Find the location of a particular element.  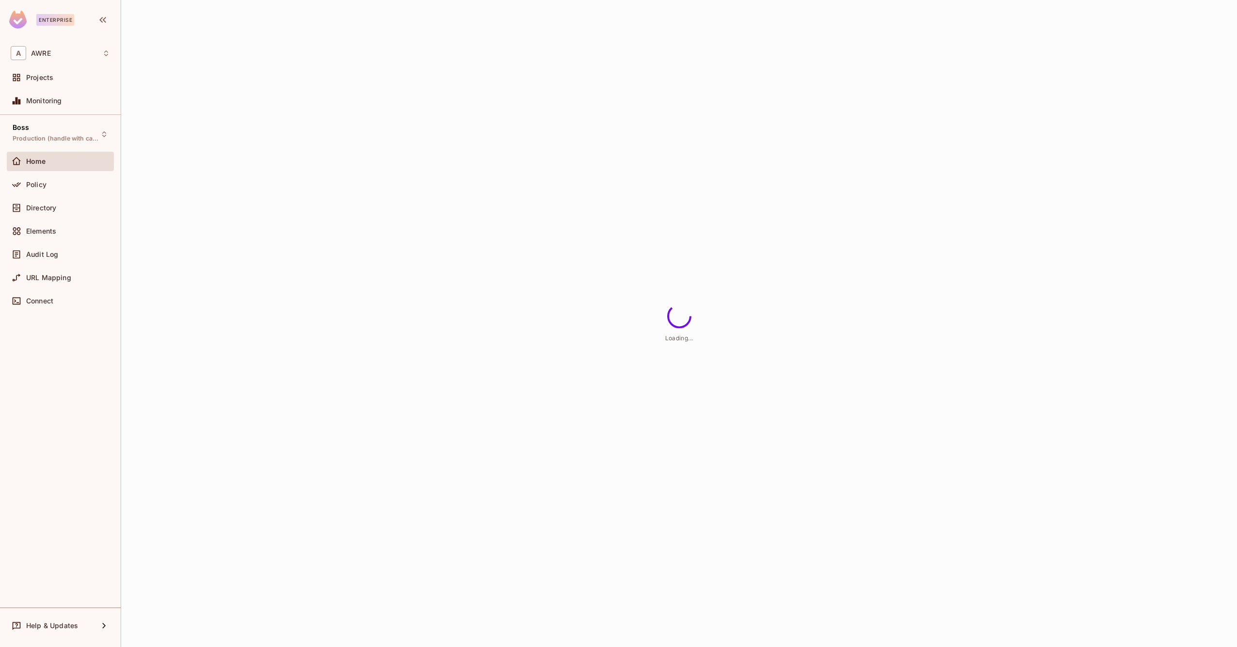

span: Help & Updates is located at coordinates (52, 625).